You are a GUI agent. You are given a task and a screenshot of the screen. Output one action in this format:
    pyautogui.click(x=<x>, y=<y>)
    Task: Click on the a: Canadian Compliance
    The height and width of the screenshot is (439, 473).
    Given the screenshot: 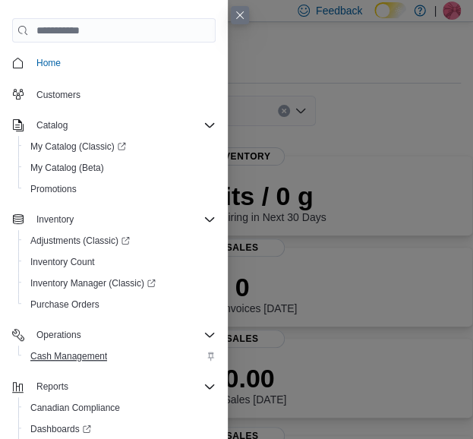 What is the action you would take?
    pyautogui.click(x=75, y=408)
    